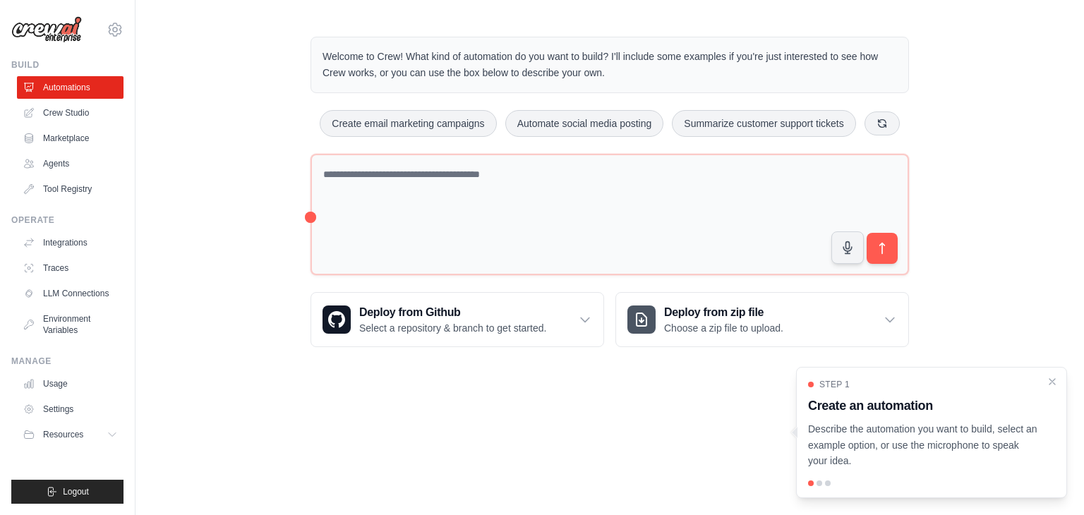  Describe the element at coordinates (452, 328) in the screenshot. I see `p: Select a repository & branch to get started.` at that location.